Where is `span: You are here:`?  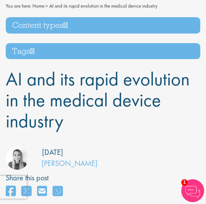 span: You are here: is located at coordinates (18, 6).